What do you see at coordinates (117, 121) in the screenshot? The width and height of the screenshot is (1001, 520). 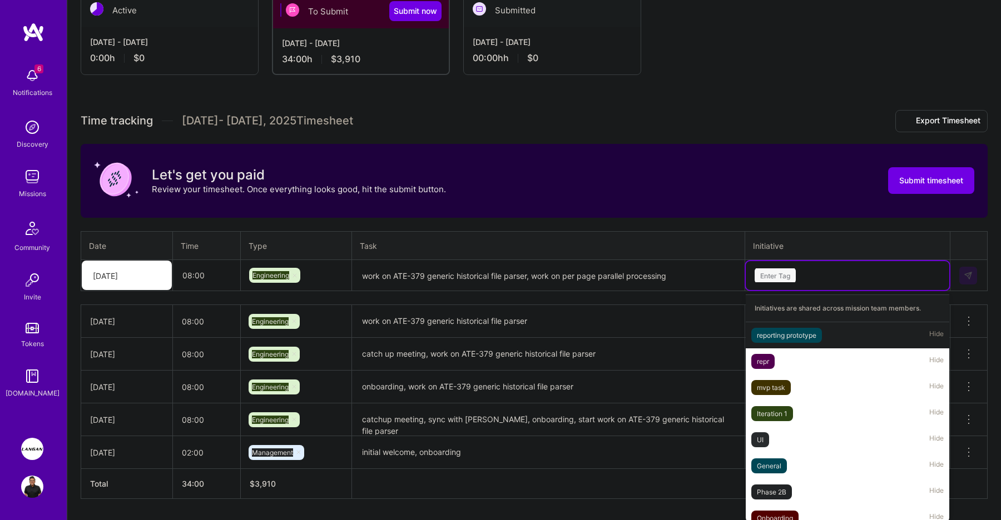 I see `span: Time tracking` at bounding box center [117, 121].